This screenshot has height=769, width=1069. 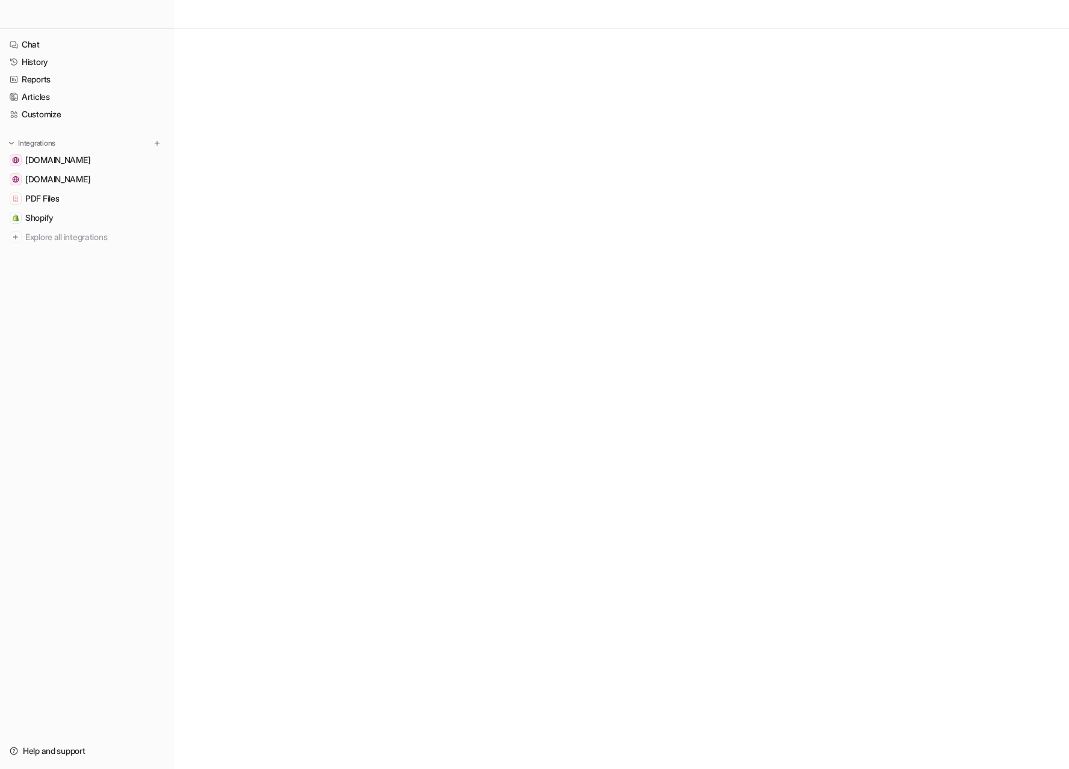 I want to click on span: Explore all integrations, so click(x=94, y=237).